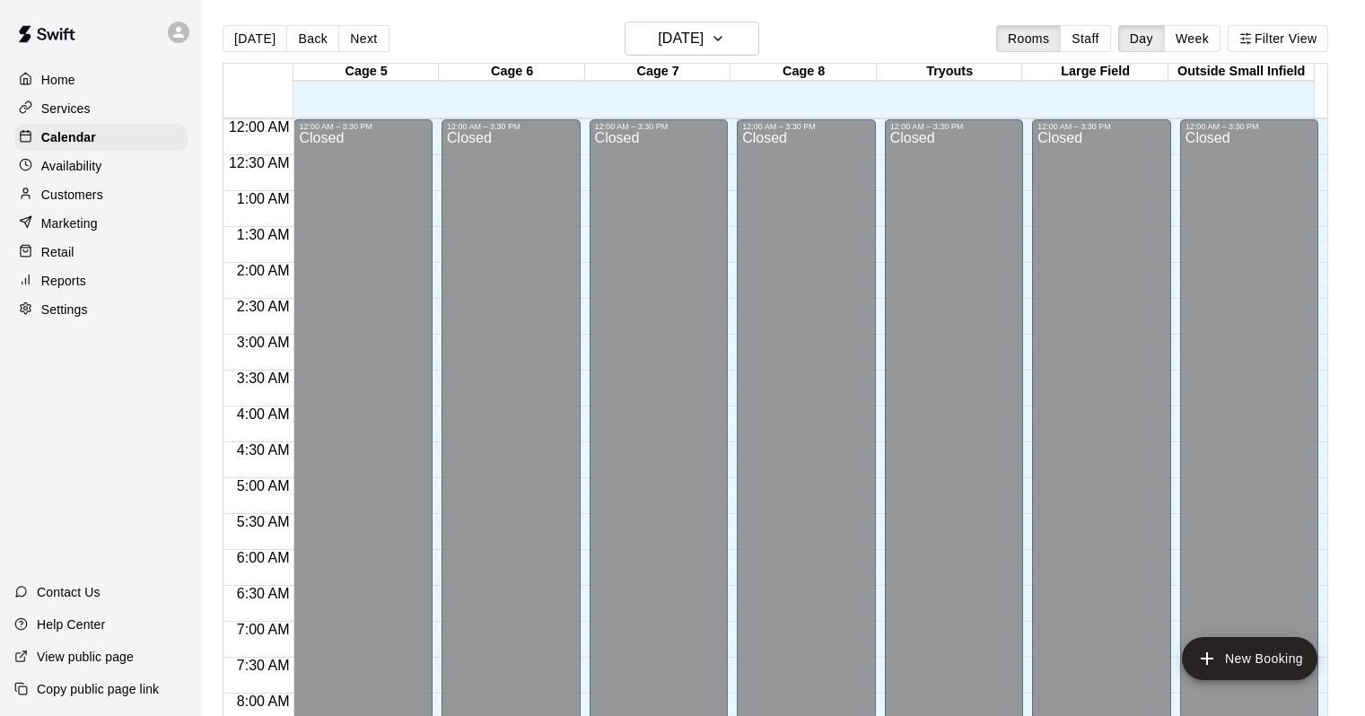 The image size is (1365, 716). What do you see at coordinates (85, 657) in the screenshot?
I see `p: View public page` at bounding box center [85, 657].